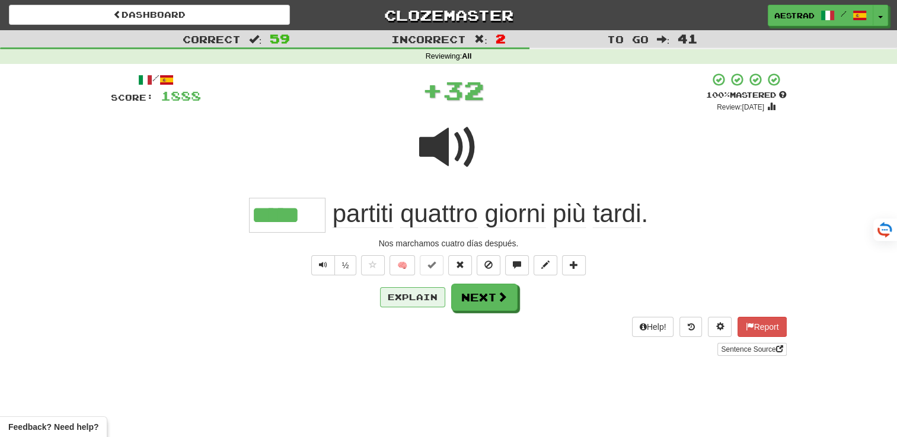 Image resolution: width=897 pixels, height=437 pixels. I want to click on button: Next, so click(484, 298).